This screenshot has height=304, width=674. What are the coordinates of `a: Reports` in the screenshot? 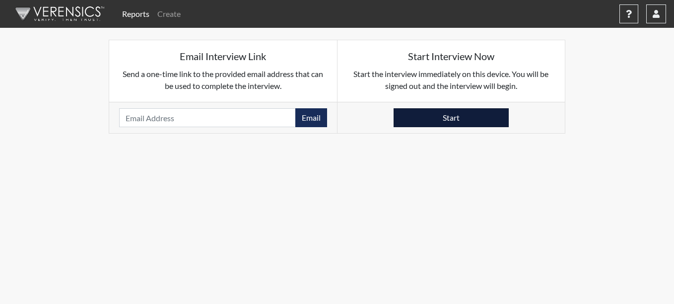 It's located at (136, 14).